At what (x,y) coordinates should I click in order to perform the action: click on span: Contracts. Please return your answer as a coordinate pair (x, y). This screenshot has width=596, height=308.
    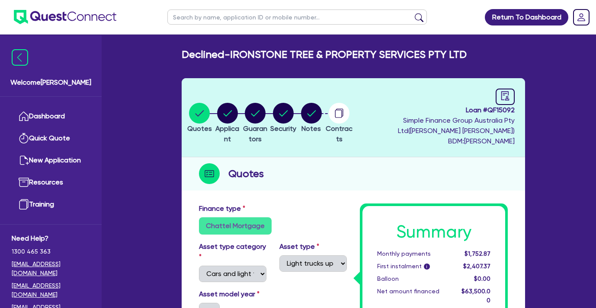
    Looking at the image, I should click on (339, 134).